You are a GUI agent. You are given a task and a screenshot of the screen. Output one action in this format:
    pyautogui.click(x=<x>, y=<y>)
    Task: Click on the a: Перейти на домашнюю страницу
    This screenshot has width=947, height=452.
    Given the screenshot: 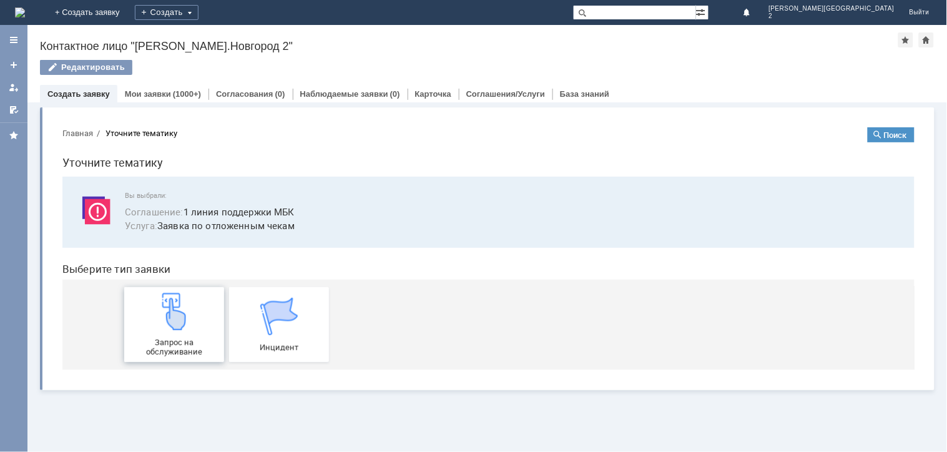 What is the action you would take?
    pyautogui.click(x=20, y=12)
    